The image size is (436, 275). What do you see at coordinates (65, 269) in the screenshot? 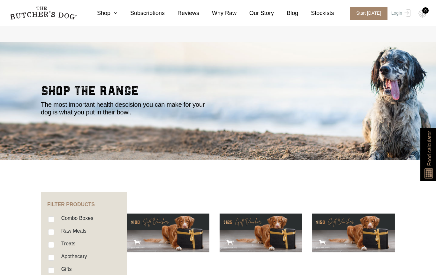
I see `label: Gifts` at bounding box center [65, 269].